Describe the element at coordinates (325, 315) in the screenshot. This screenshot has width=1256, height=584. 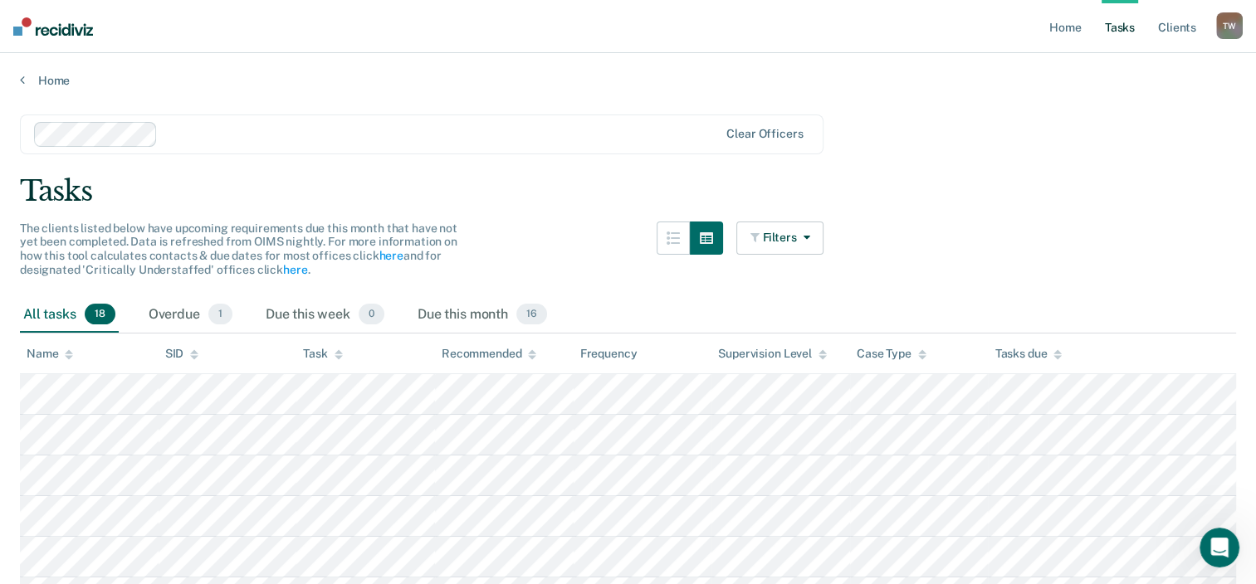
I see `div: Due this week0` at that location.